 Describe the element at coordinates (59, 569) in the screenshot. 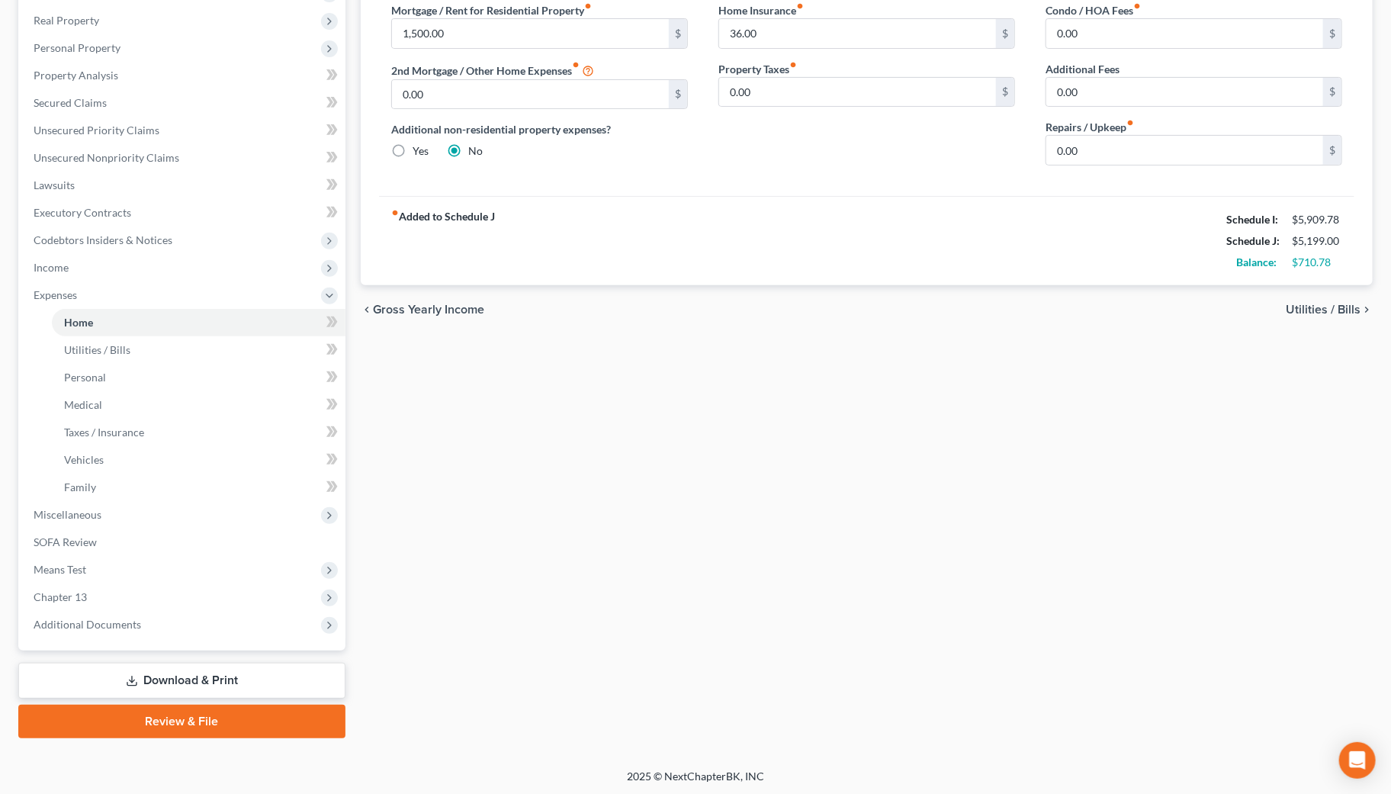

I see `span: Means Test` at that location.